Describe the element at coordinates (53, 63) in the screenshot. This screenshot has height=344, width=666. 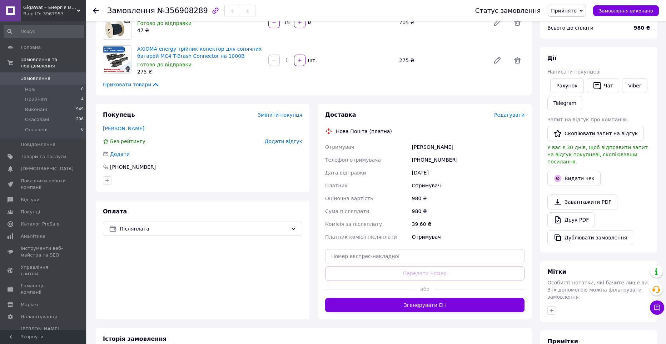
I see `span: Замовлення та повідомлення` at that location.